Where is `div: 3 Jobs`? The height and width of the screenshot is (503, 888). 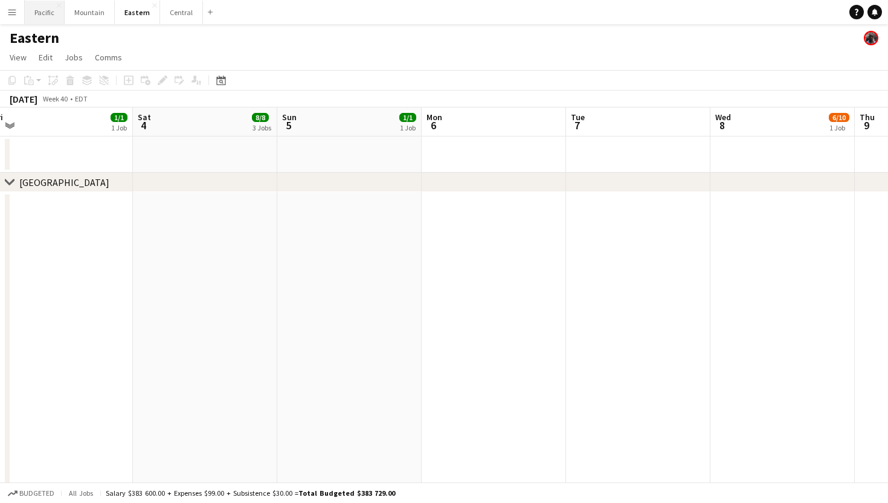 div: 3 Jobs is located at coordinates (262, 128).